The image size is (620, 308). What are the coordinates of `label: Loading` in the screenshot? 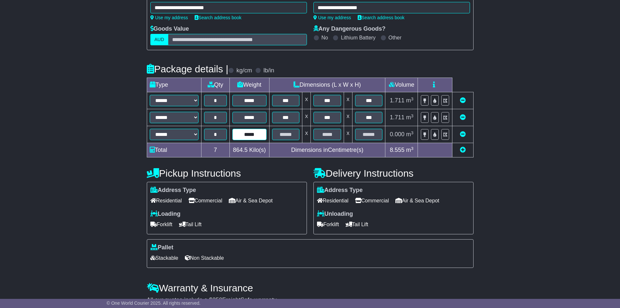 It's located at (165, 214).